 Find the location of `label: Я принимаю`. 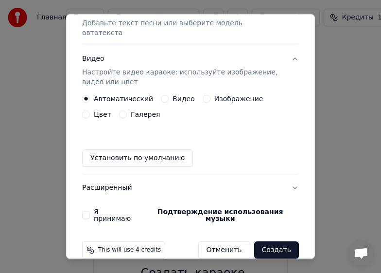

label: Я принимаю is located at coordinates (197, 215).